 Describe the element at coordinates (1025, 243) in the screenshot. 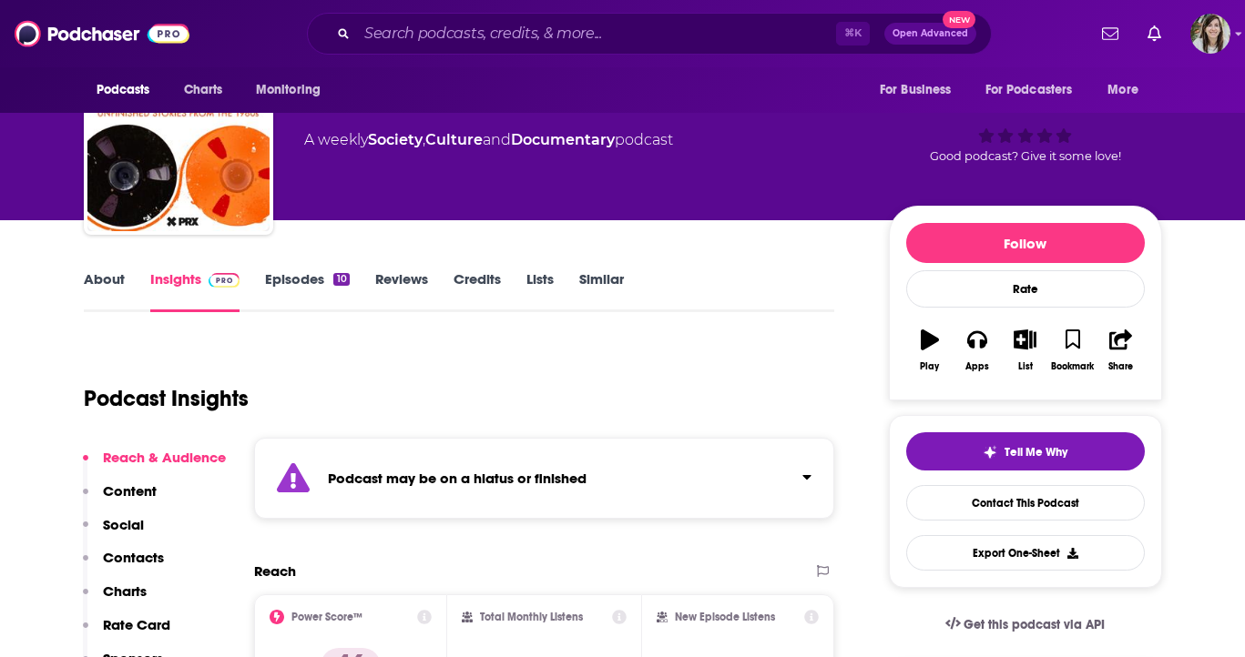

I see `button: Follow` at that location.